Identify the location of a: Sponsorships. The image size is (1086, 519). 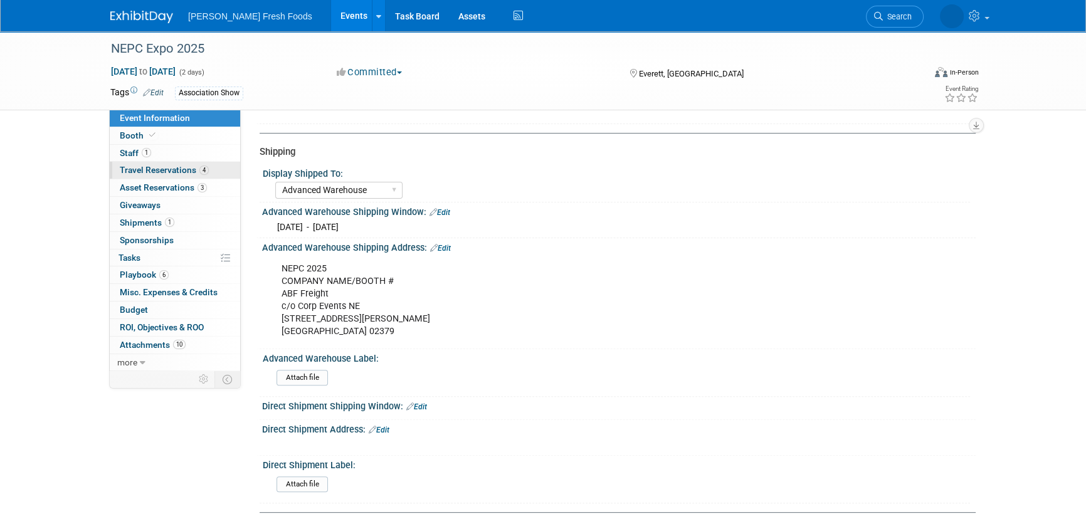
(175, 240).